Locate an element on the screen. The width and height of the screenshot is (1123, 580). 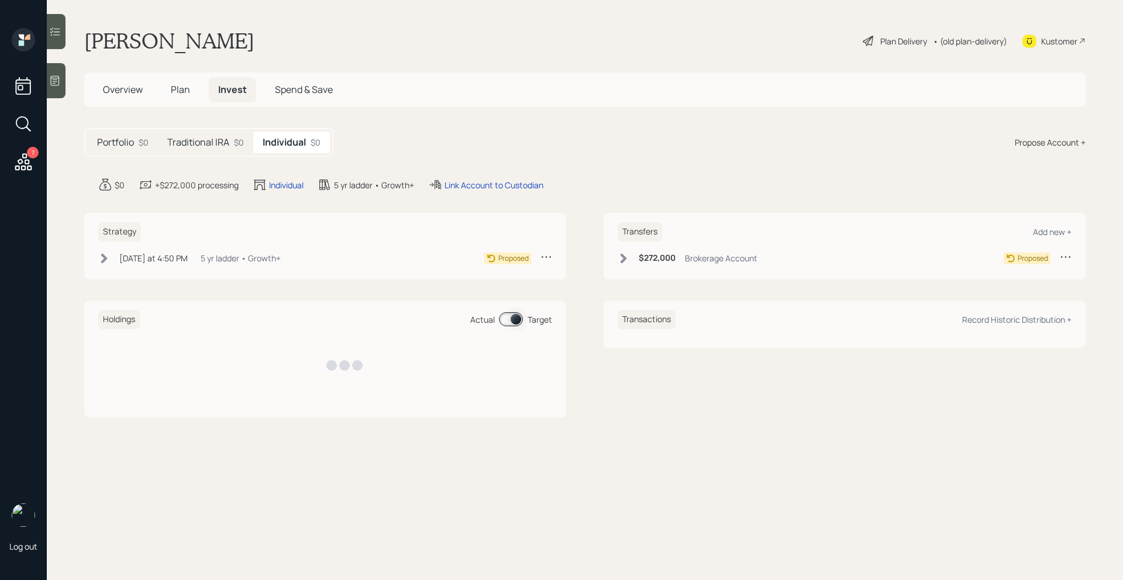
div: • (old plan-delivery) is located at coordinates (970, 41).